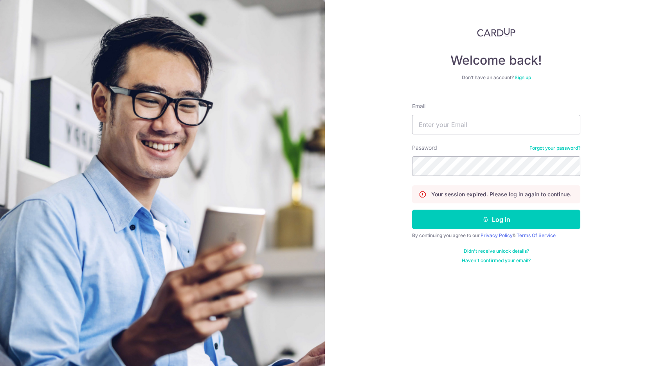 The image size is (668, 366). I want to click on a: Didn't receive unlock details?, so click(496, 251).